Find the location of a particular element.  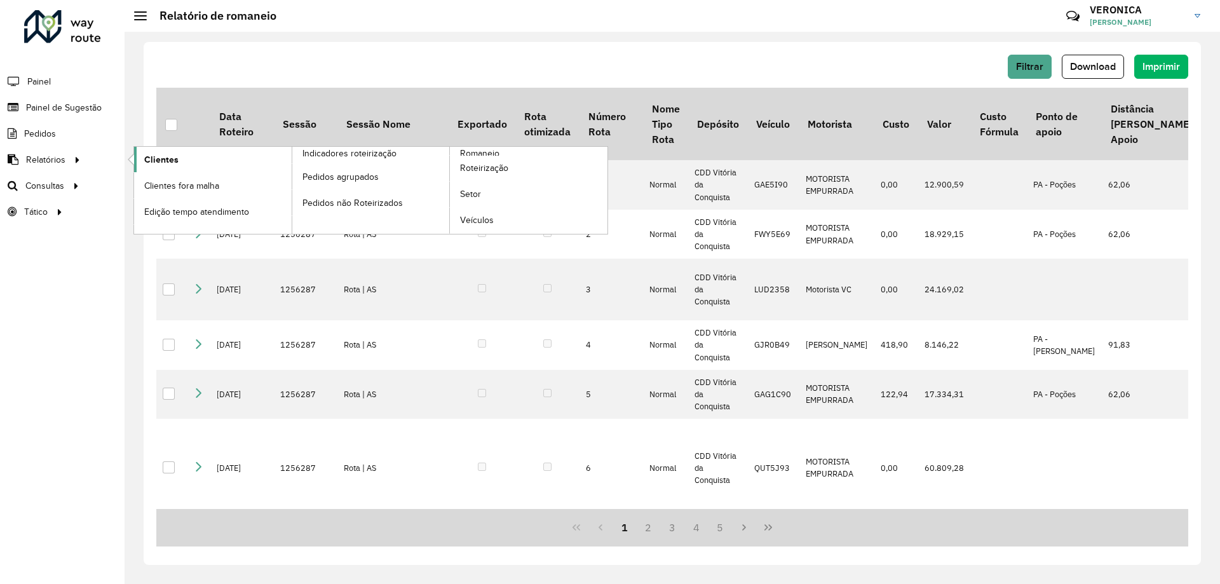

button: 2 is located at coordinates (648, 528).